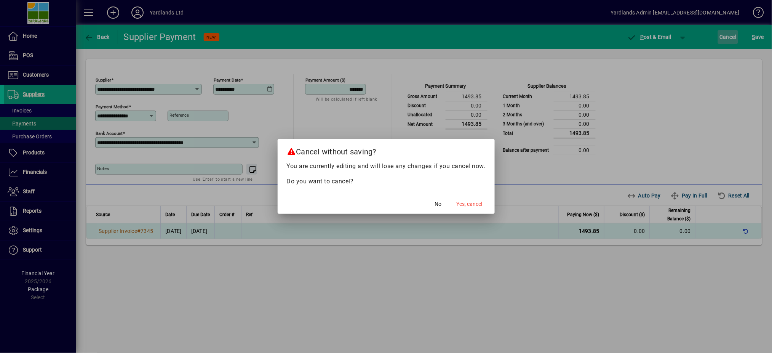 The height and width of the screenshot is (353, 772). I want to click on button: No, so click(439, 204).